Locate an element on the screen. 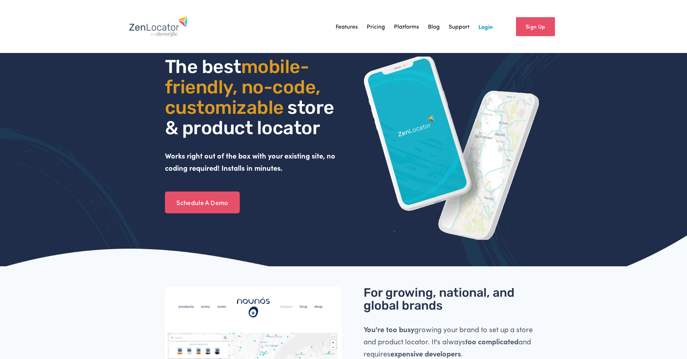 Image resolution: width=687 pixels, height=359 pixels. a: Zenlocator is located at coordinates (158, 26).